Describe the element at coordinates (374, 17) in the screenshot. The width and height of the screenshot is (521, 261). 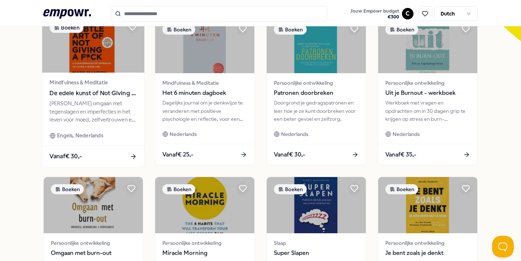
I see `span: € 300` at that location.